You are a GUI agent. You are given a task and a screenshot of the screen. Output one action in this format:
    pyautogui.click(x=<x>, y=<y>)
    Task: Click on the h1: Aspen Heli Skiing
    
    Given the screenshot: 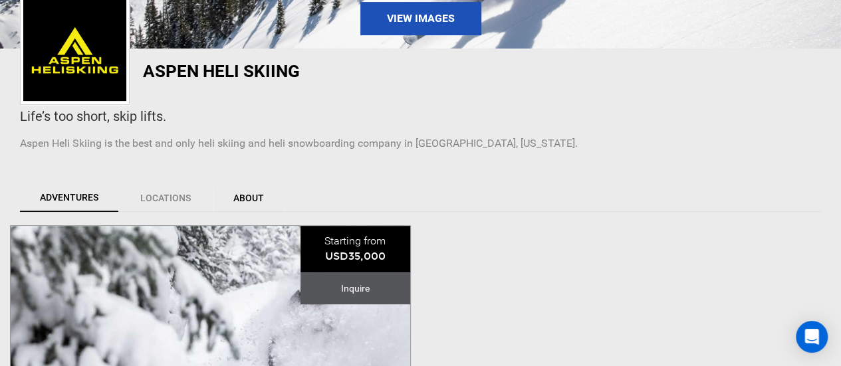 What is the action you would take?
    pyautogui.click(x=350, y=71)
    